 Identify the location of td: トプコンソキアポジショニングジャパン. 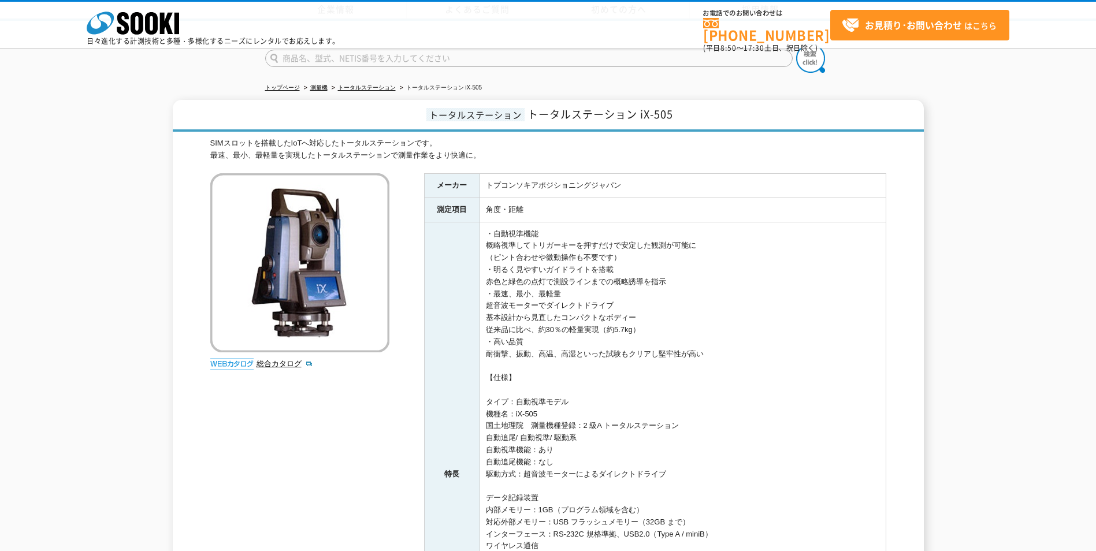
(682, 185).